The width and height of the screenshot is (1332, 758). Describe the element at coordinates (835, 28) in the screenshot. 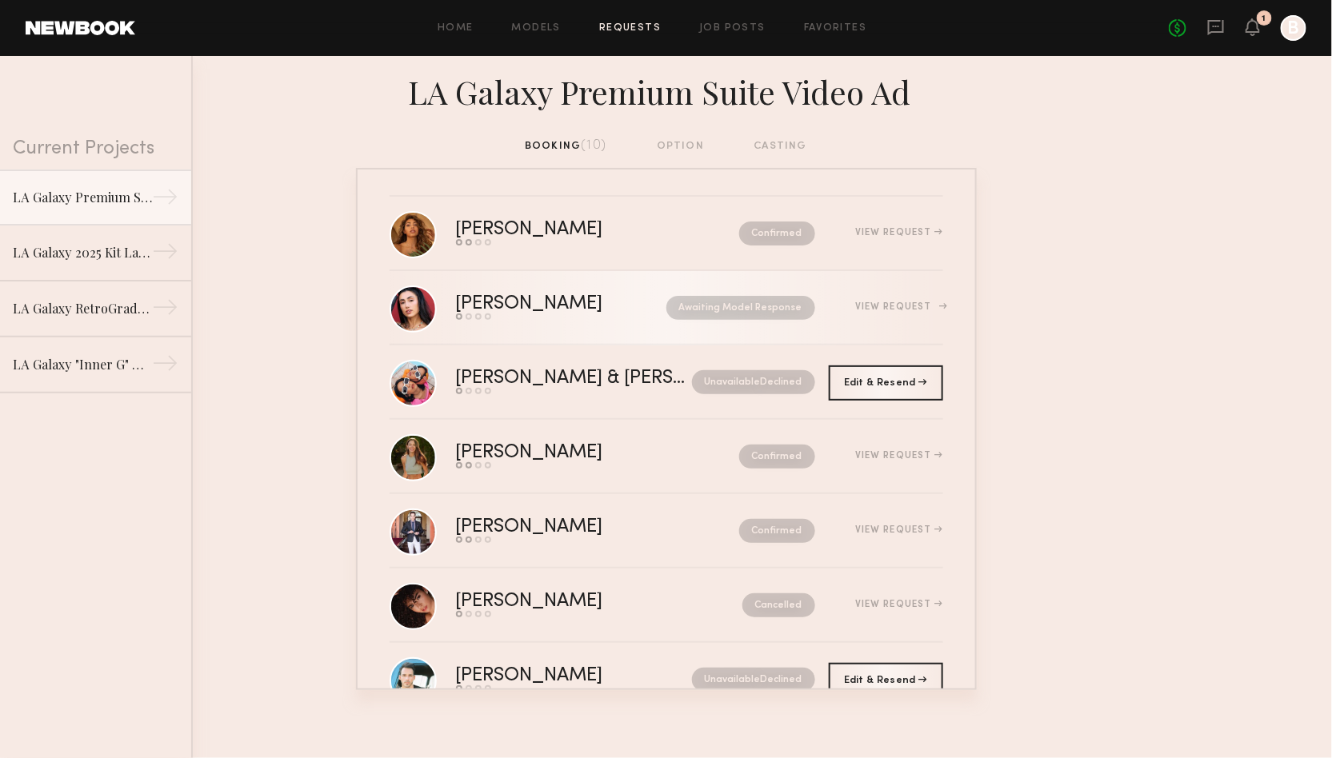

I see `a: Favorites` at that location.